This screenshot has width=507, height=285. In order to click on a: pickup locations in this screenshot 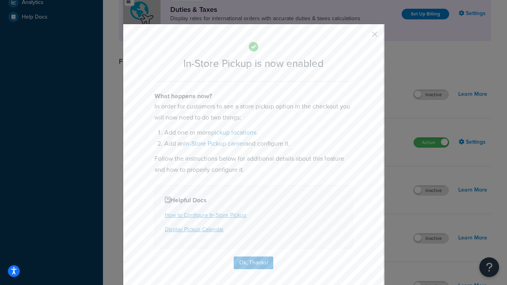, I will do `click(234, 132)`.